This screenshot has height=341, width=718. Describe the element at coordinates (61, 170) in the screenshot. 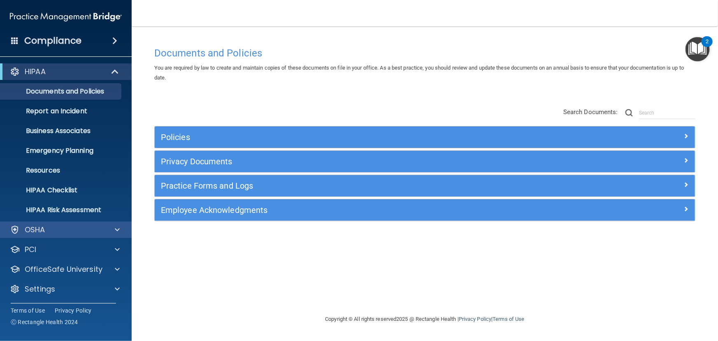

I see `p: Resources` at that location.